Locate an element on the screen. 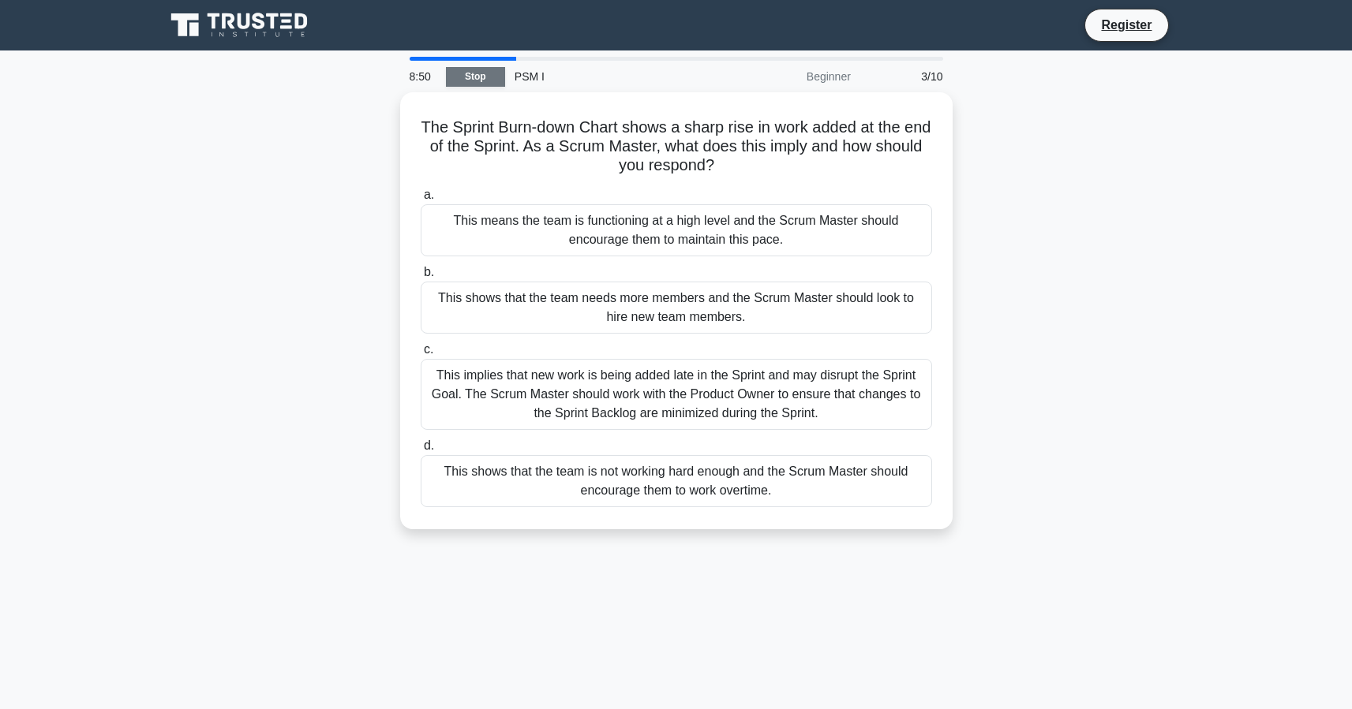  a: Stop is located at coordinates (475, 77).